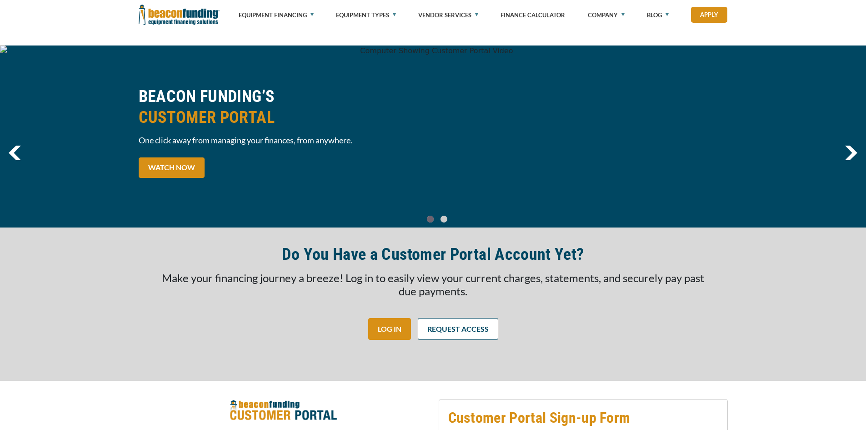  What do you see at coordinates (171, 167) in the screenshot?
I see `a: WATCH NOW` at bounding box center [171, 167].